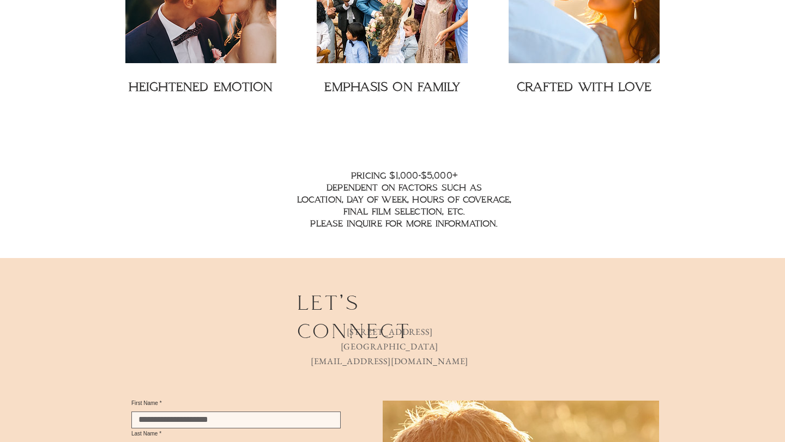  I want to click on span: emphasis on family, so click(392, 87).